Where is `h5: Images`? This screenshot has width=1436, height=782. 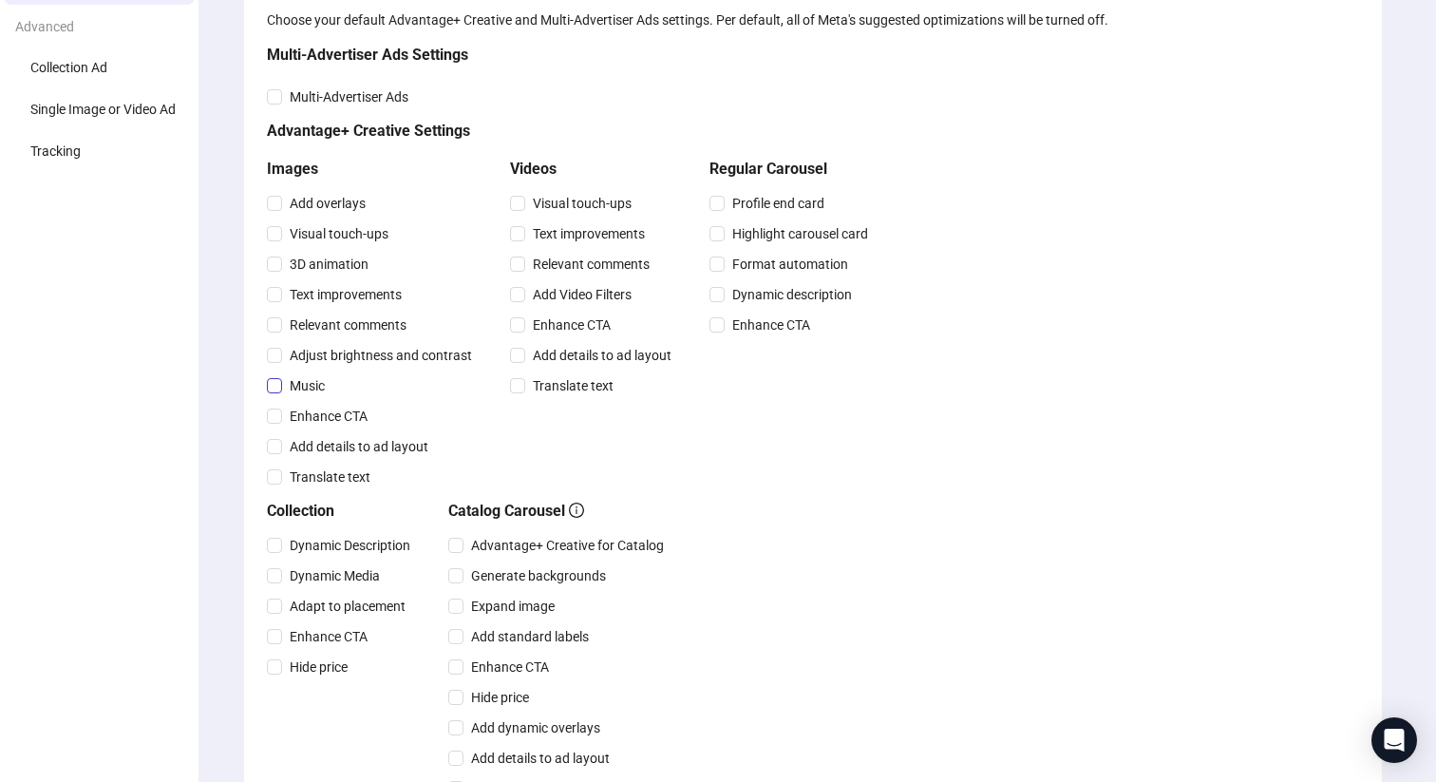
h5: Images is located at coordinates (373, 169).